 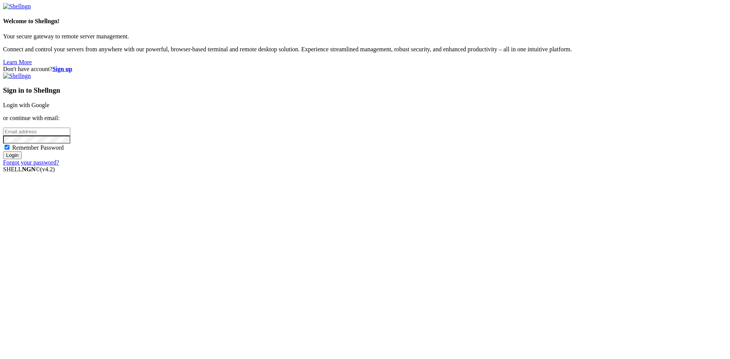 What do you see at coordinates (29, 169) in the screenshot?
I see `b: NGN` at bounding box center [29, 169].